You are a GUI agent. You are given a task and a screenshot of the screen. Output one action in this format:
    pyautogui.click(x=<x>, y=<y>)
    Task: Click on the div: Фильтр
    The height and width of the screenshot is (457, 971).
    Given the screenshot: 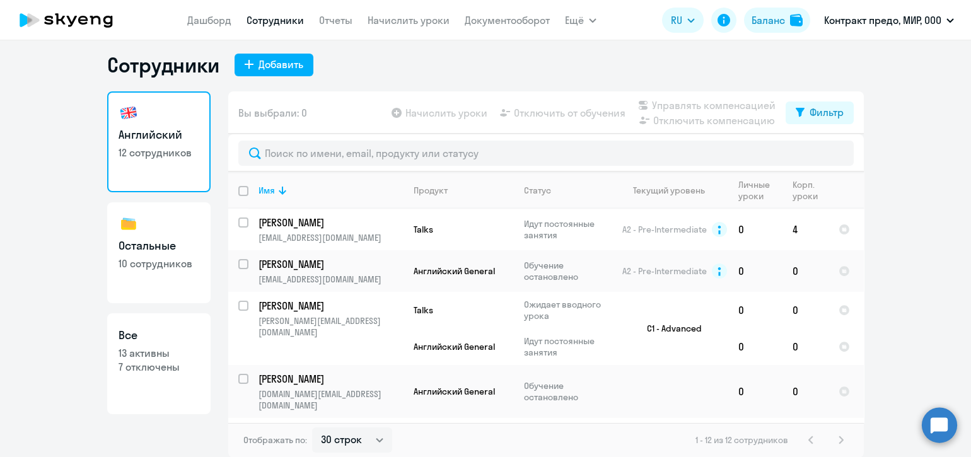 What is the action you would take?
    pyautogui.click(x=827, y=112)
    